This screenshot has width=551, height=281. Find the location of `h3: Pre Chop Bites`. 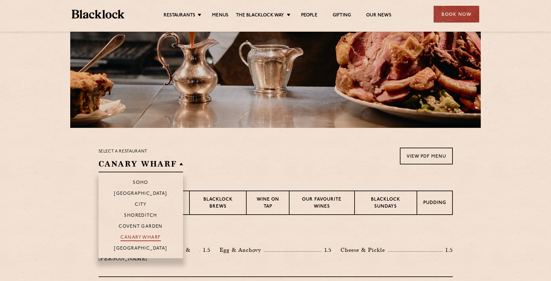

h3: Pre Chop Bites is located at coordinates (276, 234).